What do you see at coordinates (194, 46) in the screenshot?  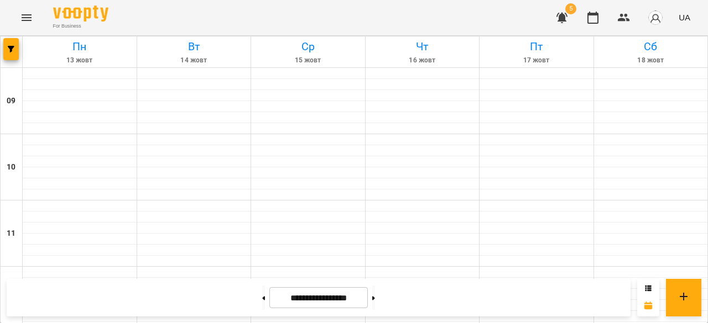 I see `h6: Вт` at bounding box center [194, 46].